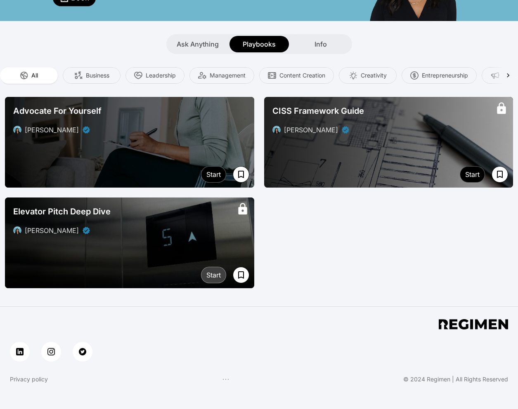 Image resolution: width=518 pixels, height=409 pixels. What do you see at coordinates (353, 75) in the screenshot?
I see `img: Creativity` at bounding box center [353, 75].